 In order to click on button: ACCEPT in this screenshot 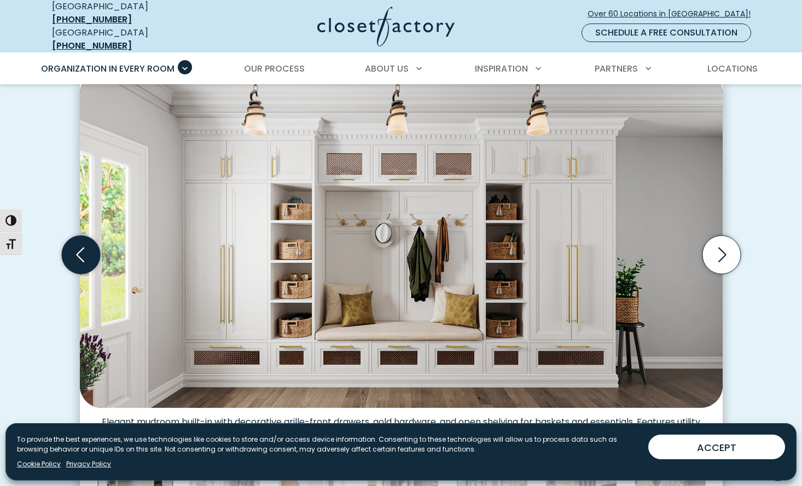, I will do `click(717, 447)`.